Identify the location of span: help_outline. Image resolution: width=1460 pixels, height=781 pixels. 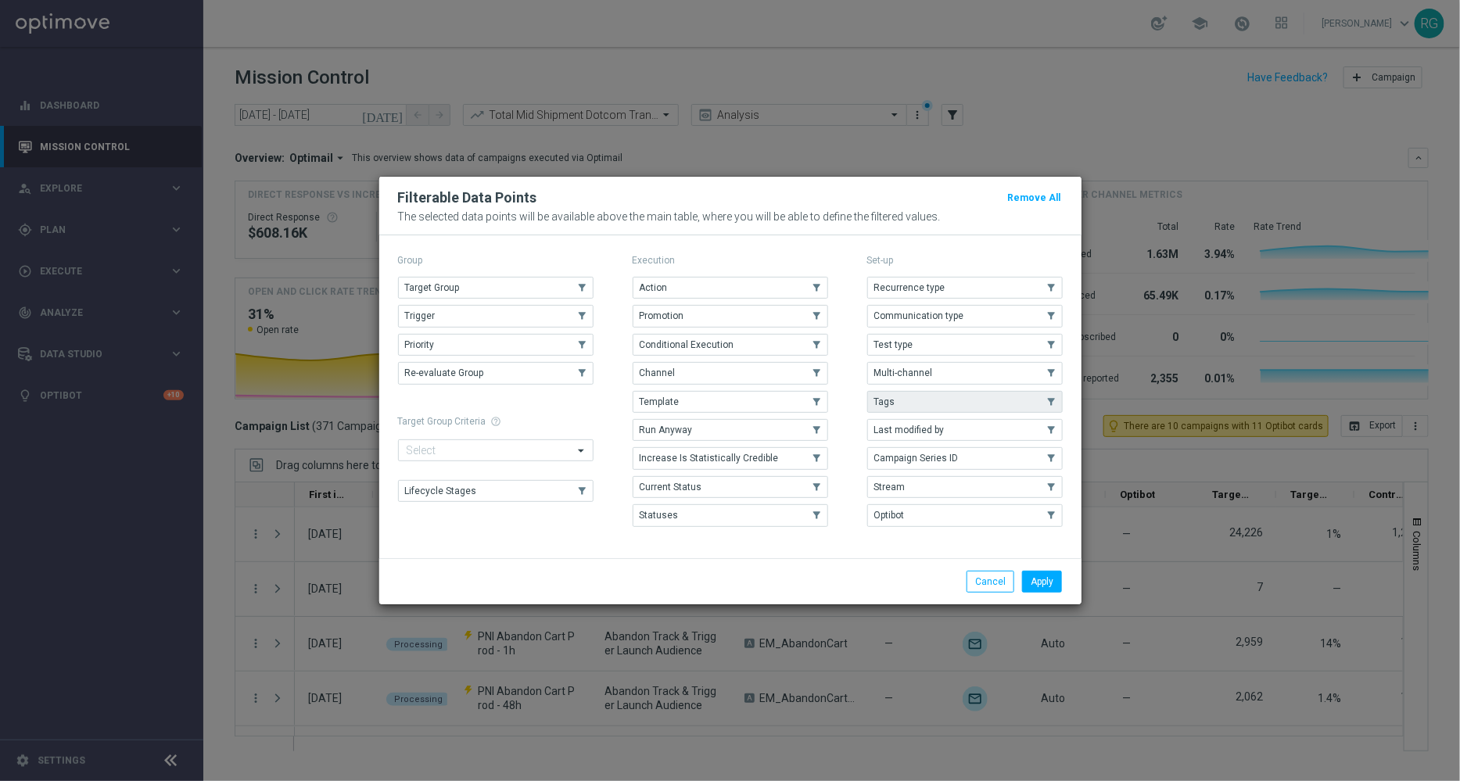
(497, 422).